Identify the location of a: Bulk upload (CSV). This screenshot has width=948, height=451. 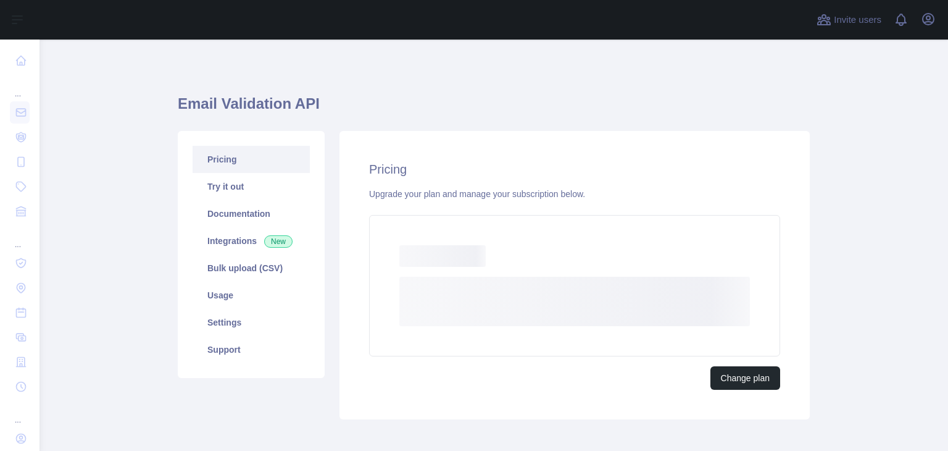
(251, 268).